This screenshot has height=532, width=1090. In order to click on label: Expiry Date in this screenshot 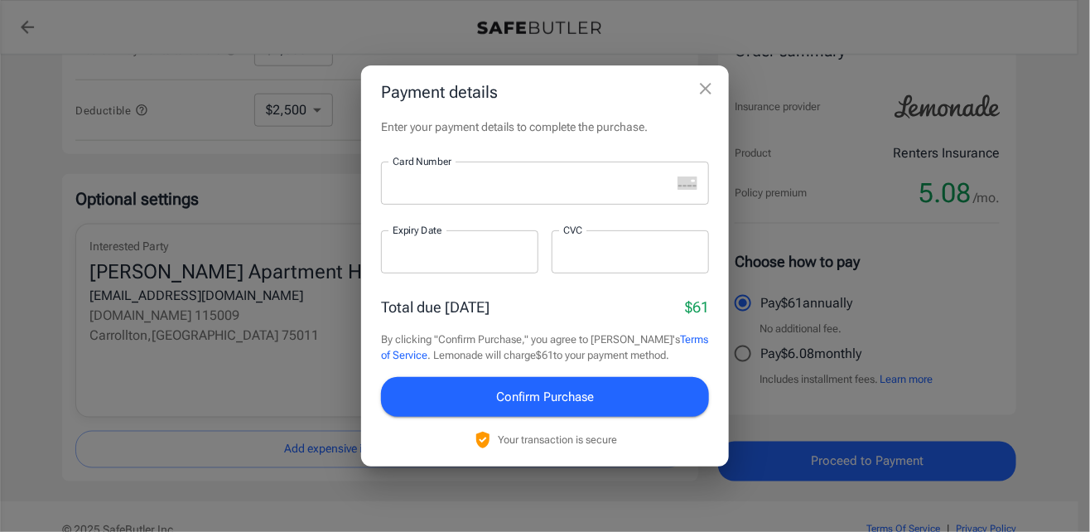, I will do `click(417, 229)`.